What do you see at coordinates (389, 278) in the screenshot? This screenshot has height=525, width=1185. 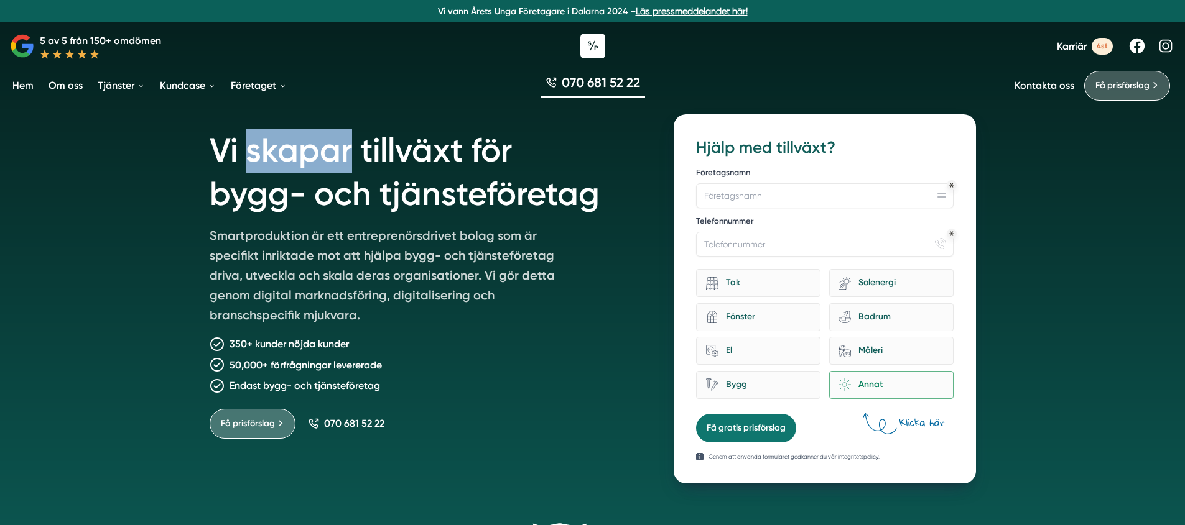 I see `p: Smartproduktion är ett entreprenörsdrivet bolag som är specifikt inriktade mot att hjälpa bygg- o...` at bounding box center [389, 278].